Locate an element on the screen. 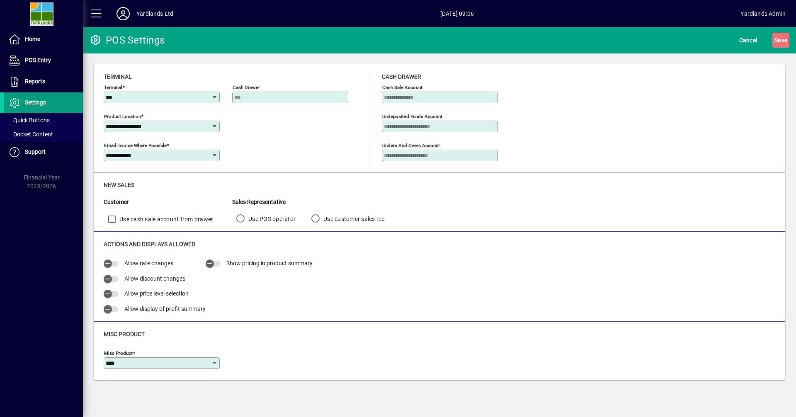  div: Yardlands Ltd is located at coordinates (155, 14).